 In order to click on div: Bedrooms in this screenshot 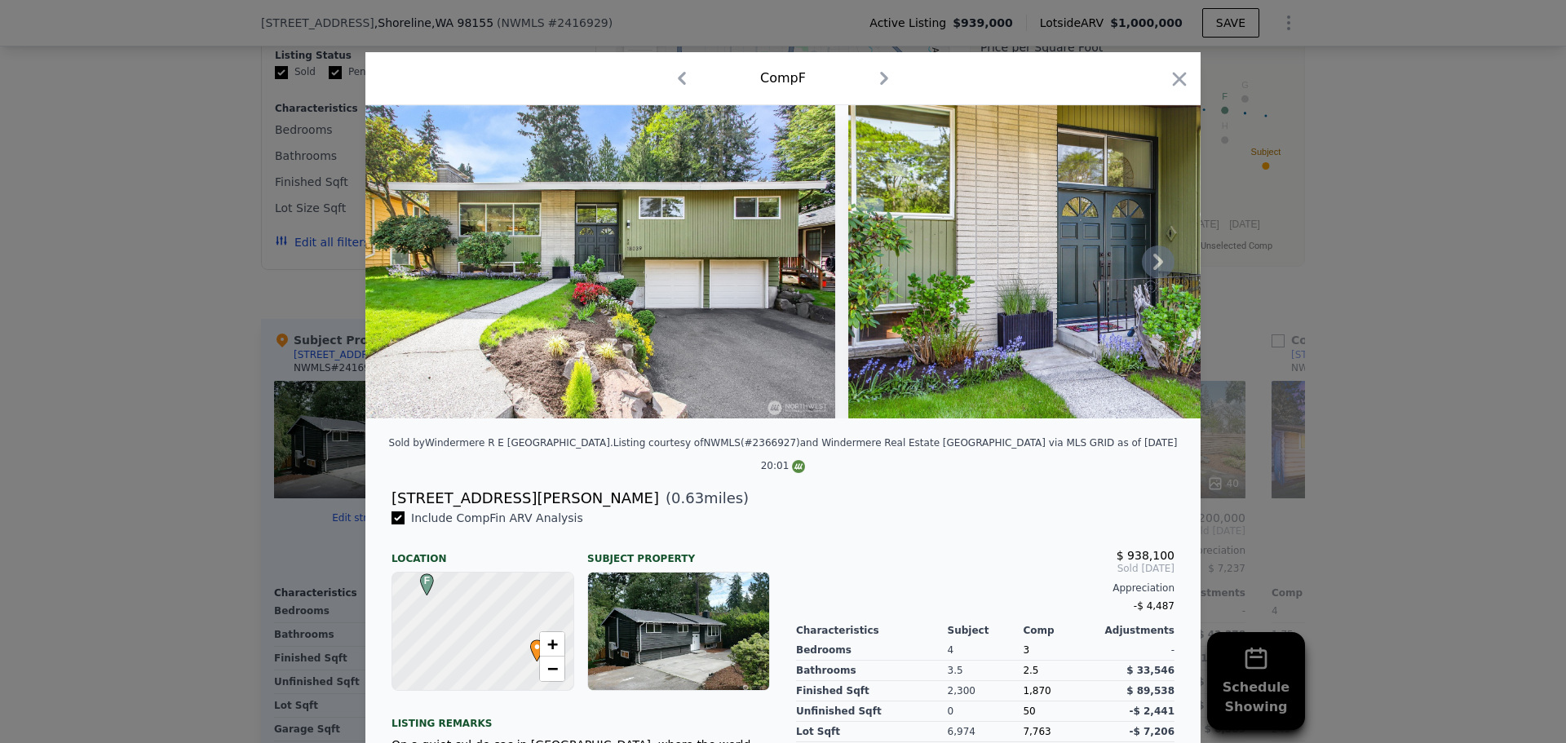, I will do `click(872, 650)`.